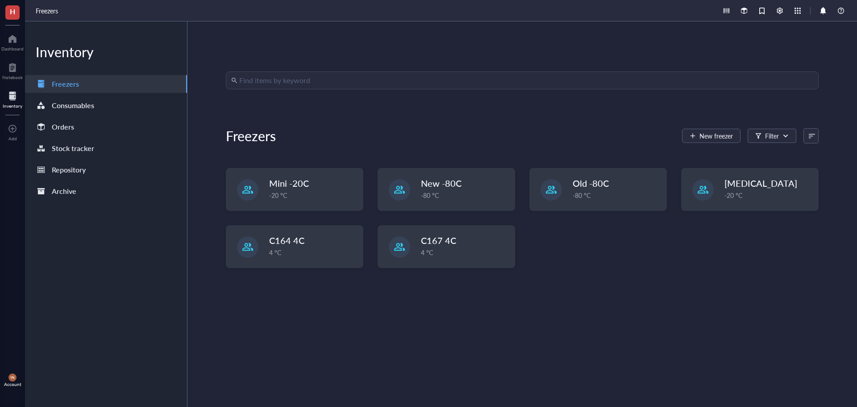 The image size is (857, 407). I want to click on div: Repository, so click(69, 170).